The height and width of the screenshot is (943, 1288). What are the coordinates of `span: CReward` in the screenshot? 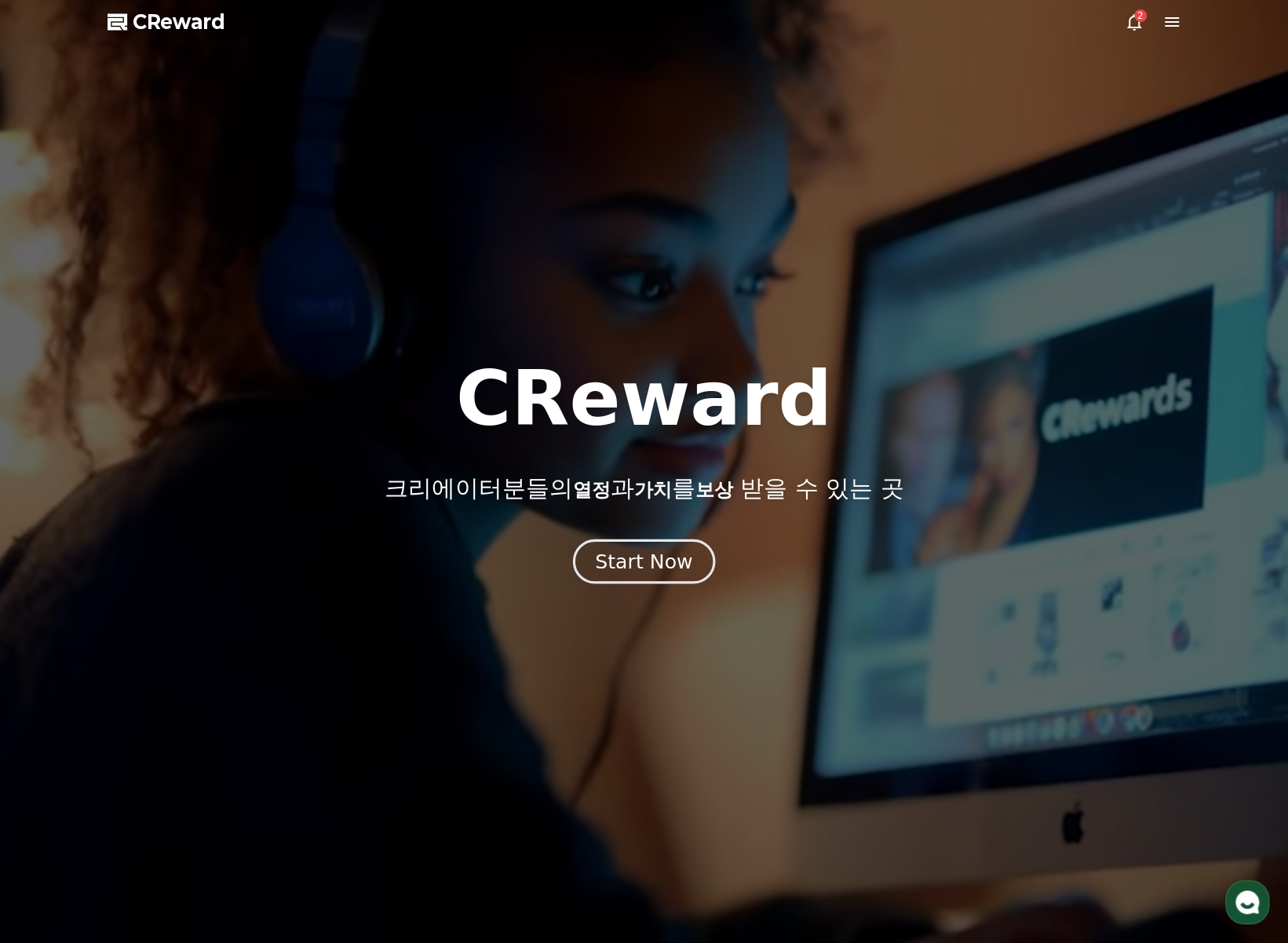 It's located at (179, 22).